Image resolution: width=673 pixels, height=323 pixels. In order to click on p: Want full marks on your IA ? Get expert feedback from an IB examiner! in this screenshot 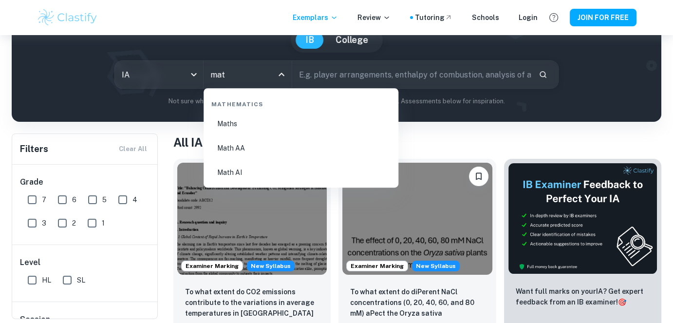, I will do `click(583, 297)`.